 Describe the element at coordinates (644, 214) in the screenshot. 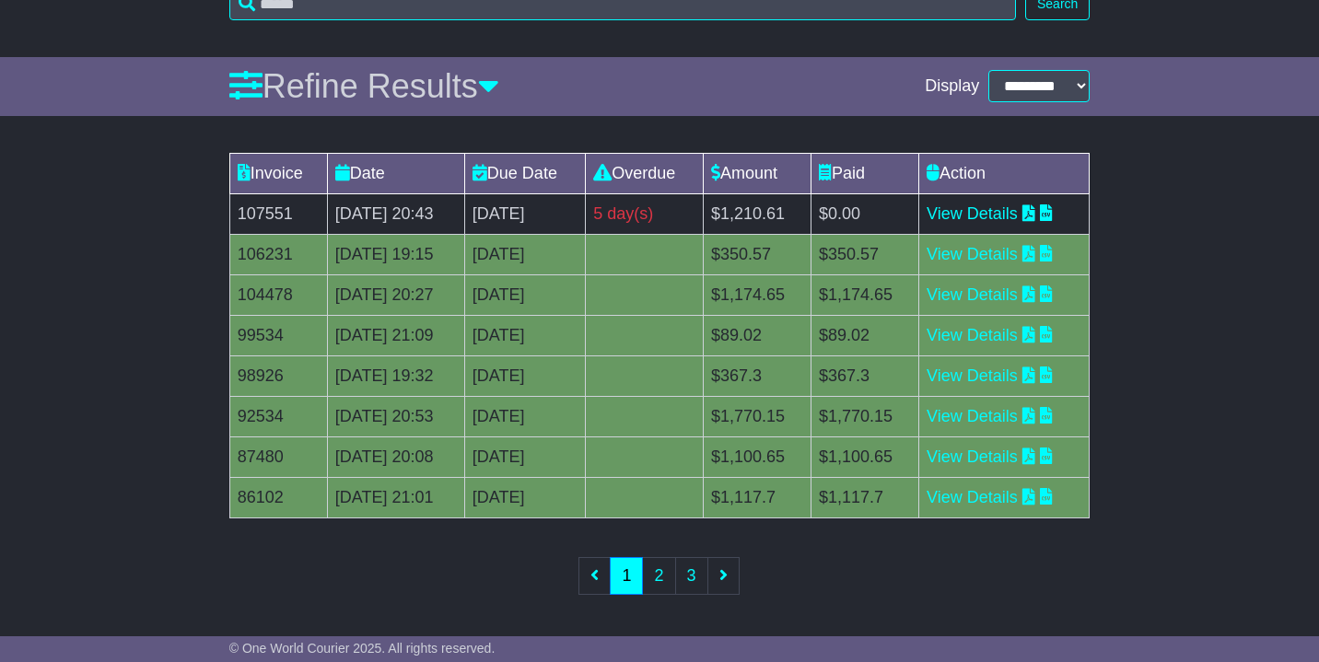

I see `div: 5 day(s)` at that location.